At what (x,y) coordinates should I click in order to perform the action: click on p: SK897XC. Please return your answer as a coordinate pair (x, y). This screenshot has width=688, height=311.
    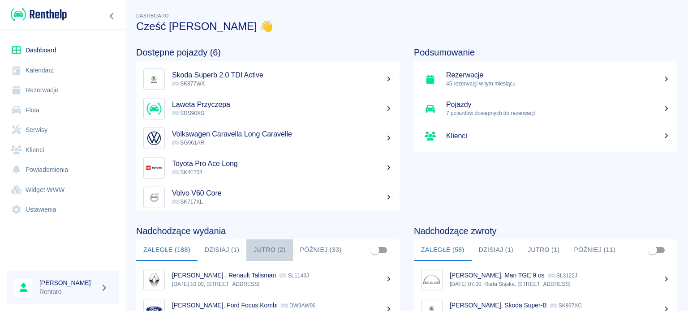
    Looking at the image, I should click on (566, 306).